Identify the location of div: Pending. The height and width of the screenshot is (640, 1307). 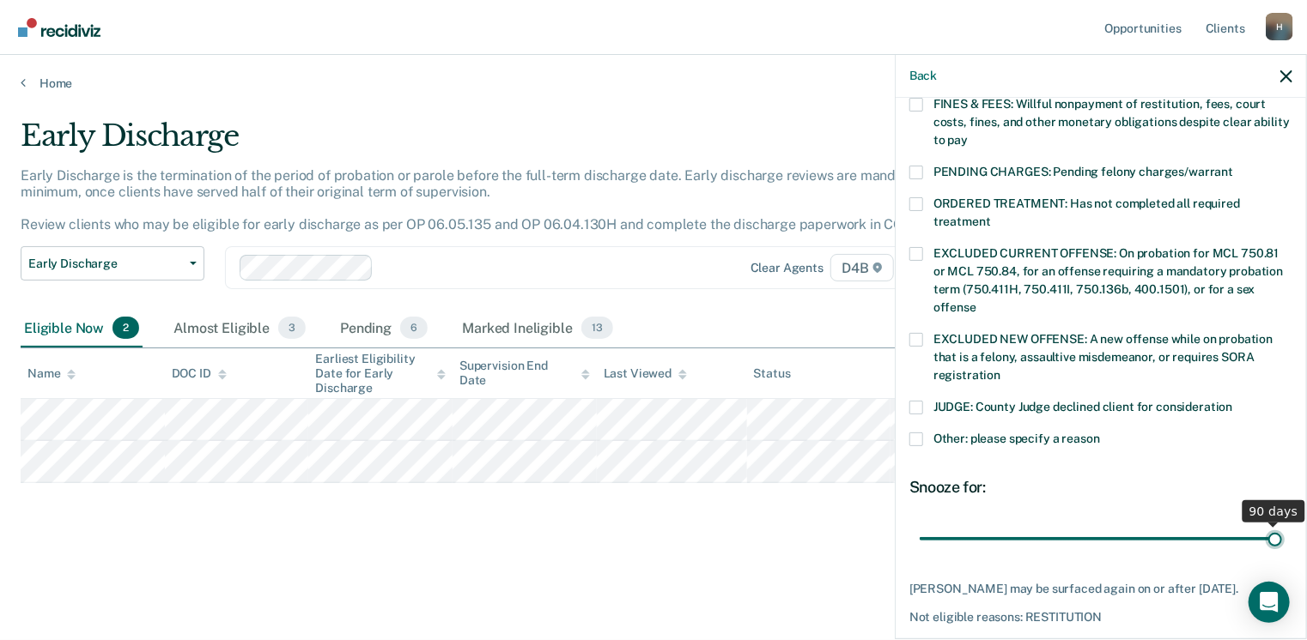
(384, 329).